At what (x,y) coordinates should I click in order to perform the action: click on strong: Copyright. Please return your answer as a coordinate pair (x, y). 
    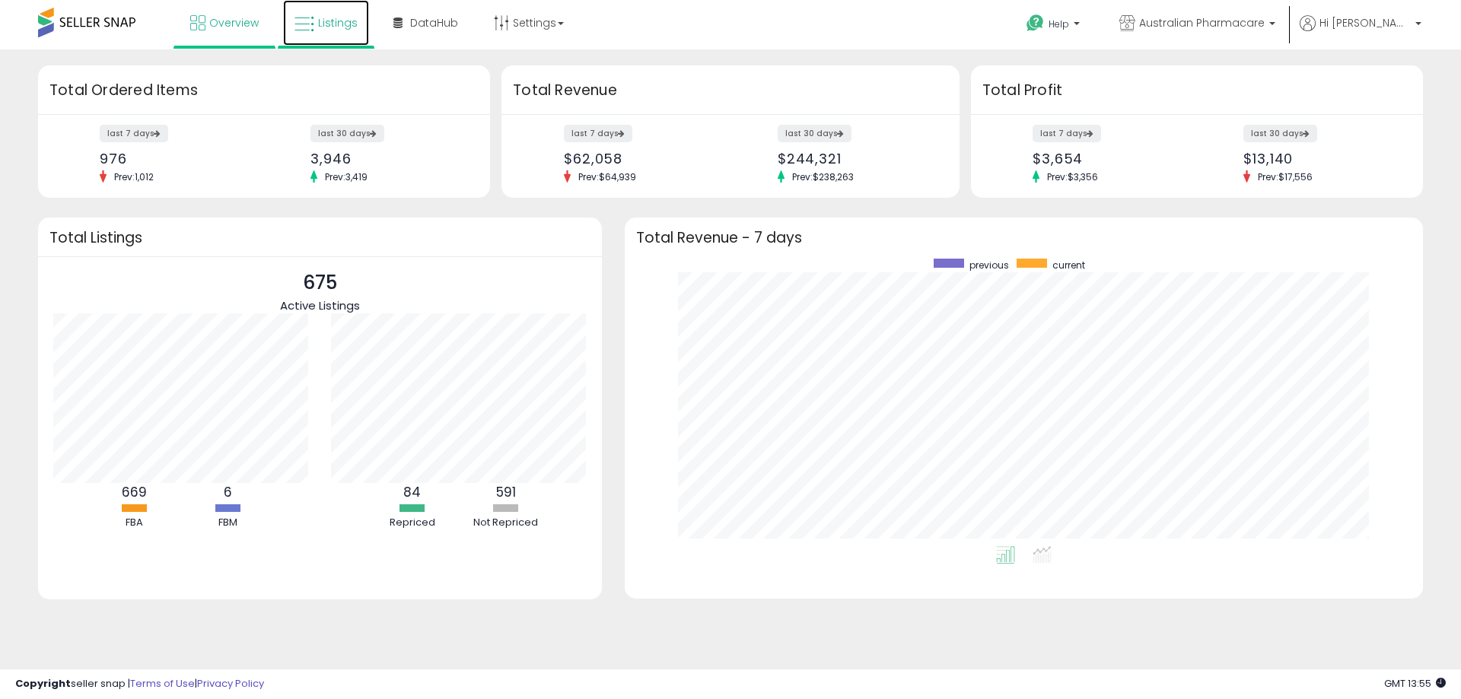
    Looking at the image, I should click on (43, 683).